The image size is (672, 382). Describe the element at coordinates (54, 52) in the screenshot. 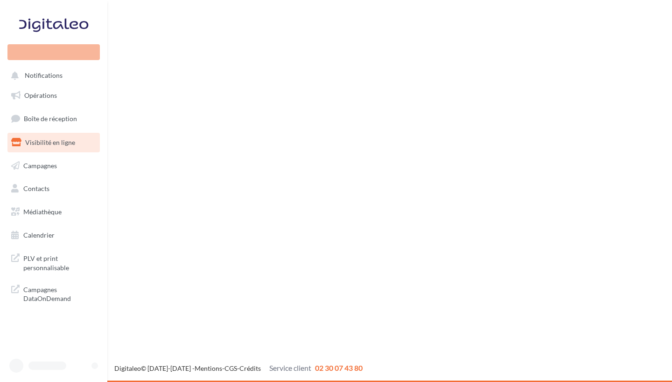

I see `div: Nouvelle campagne` at that location.